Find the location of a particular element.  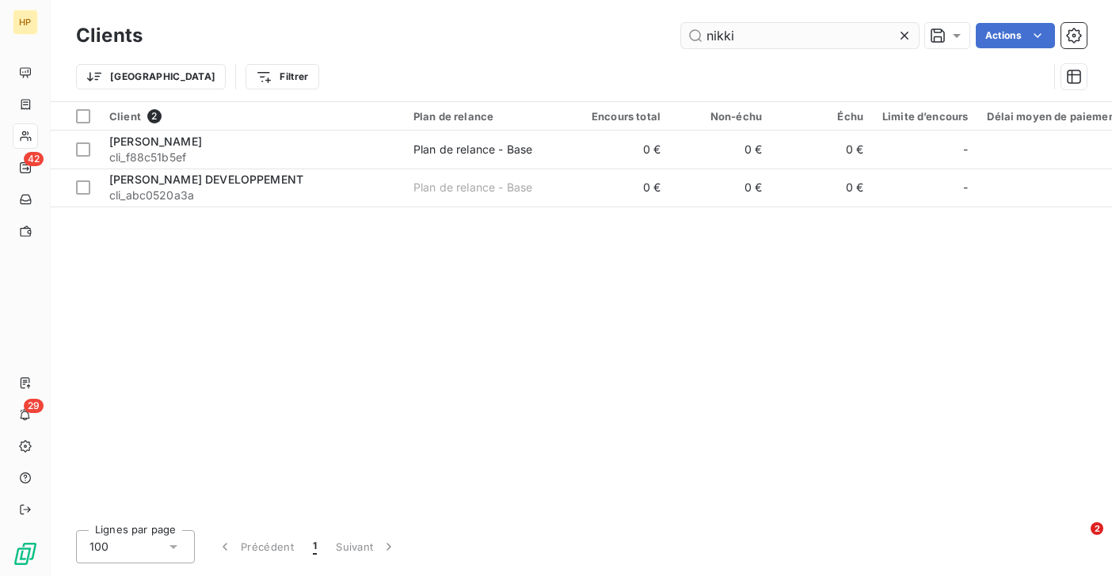

img: Logo LeanPay is located at coordinates (25, 554).